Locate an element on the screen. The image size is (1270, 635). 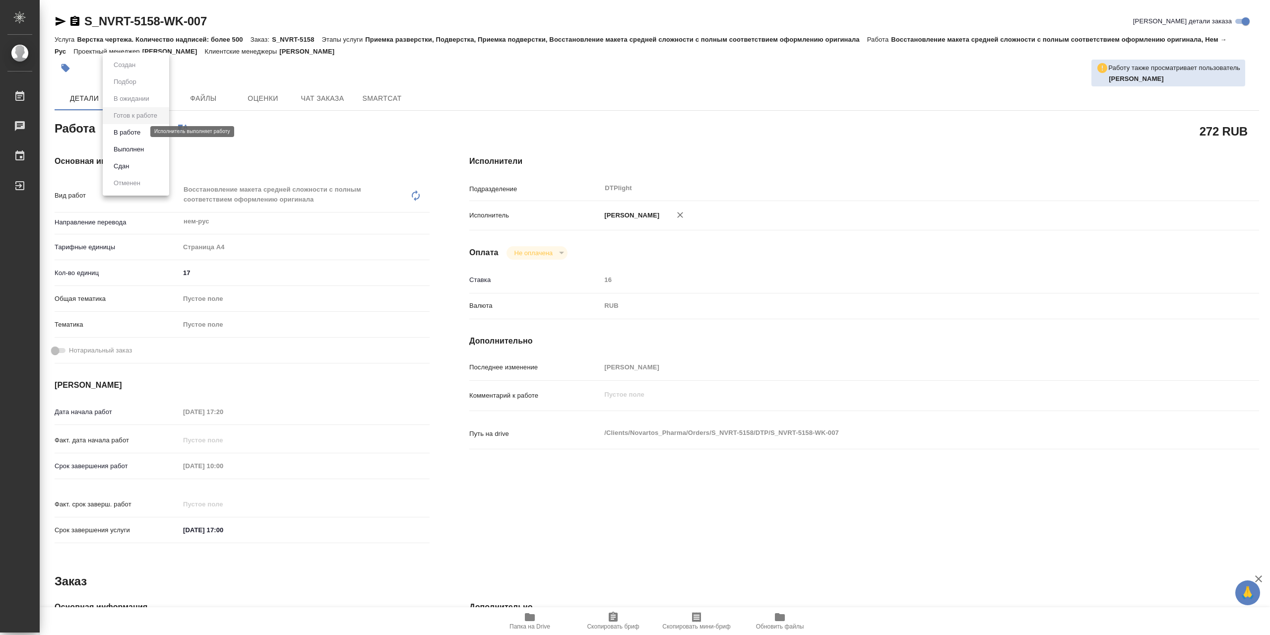
button: Сдан is located at coordinates (121, 166).